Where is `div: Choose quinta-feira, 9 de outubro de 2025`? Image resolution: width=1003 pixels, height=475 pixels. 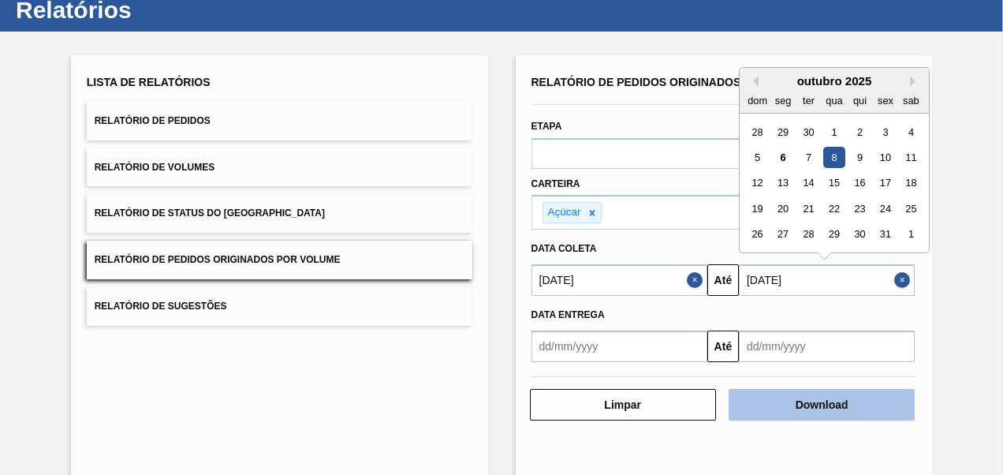
div: Choose quinta-feira, 9 de outubro de 2025 is located at coordinates (860, 157).